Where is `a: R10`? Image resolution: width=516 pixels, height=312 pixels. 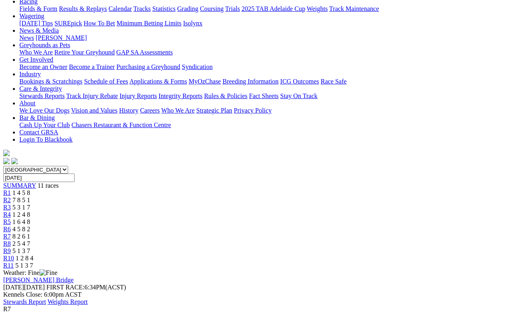
a: R10 is located at coordinates (8, 258).